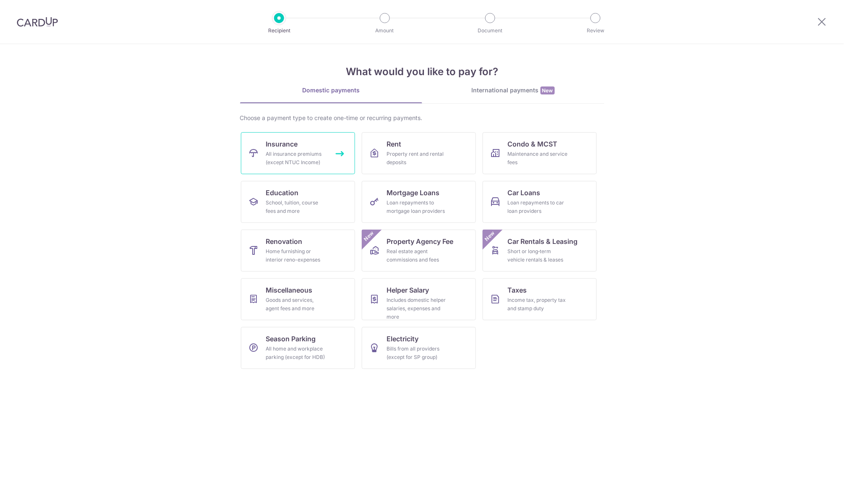 Image resolution: width=844 pixels, height=492 pixels. Describe the element at coordinates (279, 31) in the screenshot. I see `p: Recipient` at that location.